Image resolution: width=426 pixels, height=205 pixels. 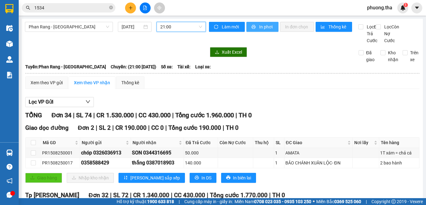 What do you see at coordinates (228, 178) in the screenshot?
I see `span: printer` at bounding box center [228, 178].